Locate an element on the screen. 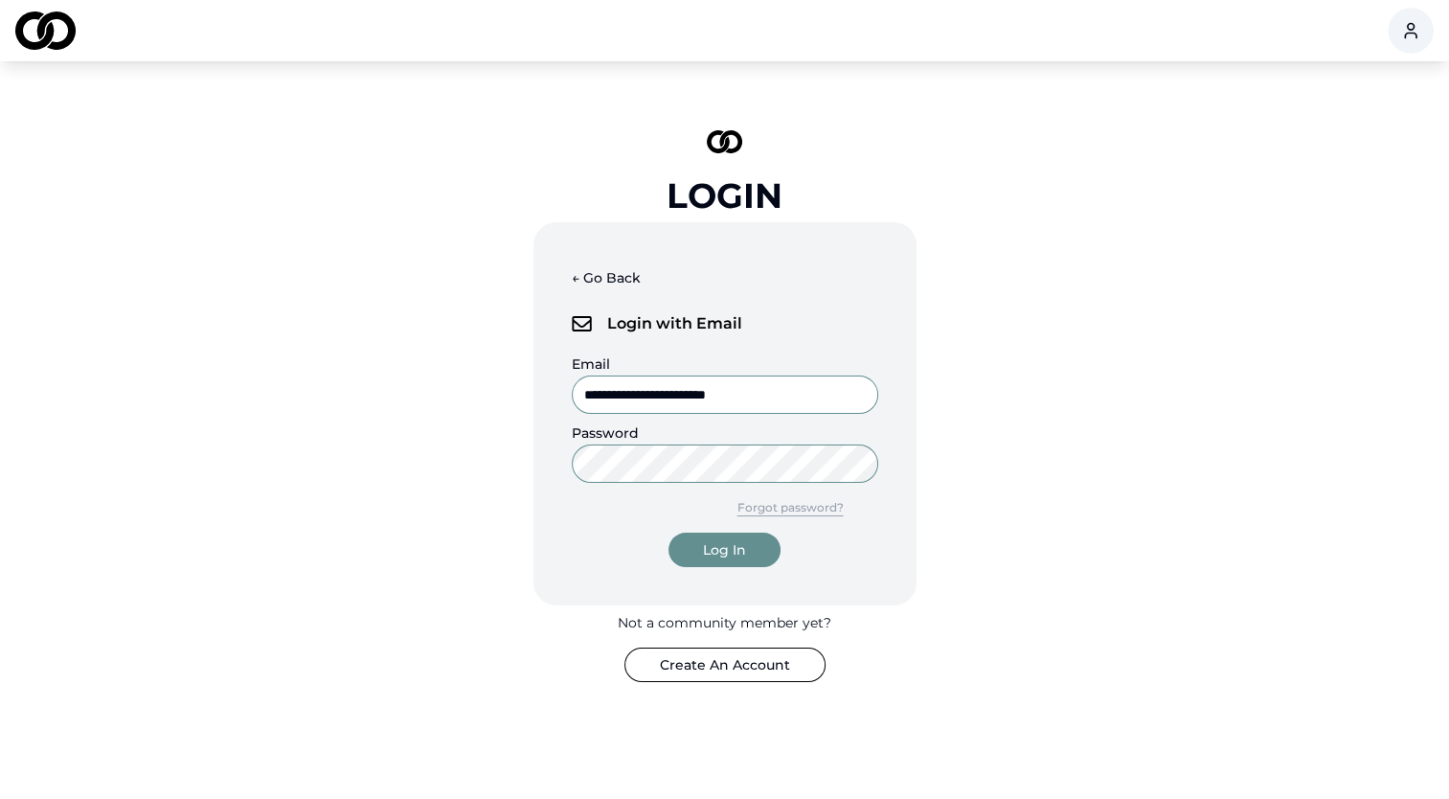 The width and height of the screenshot is (1449, 799). button: Log In is located at coordinates (724, 550).